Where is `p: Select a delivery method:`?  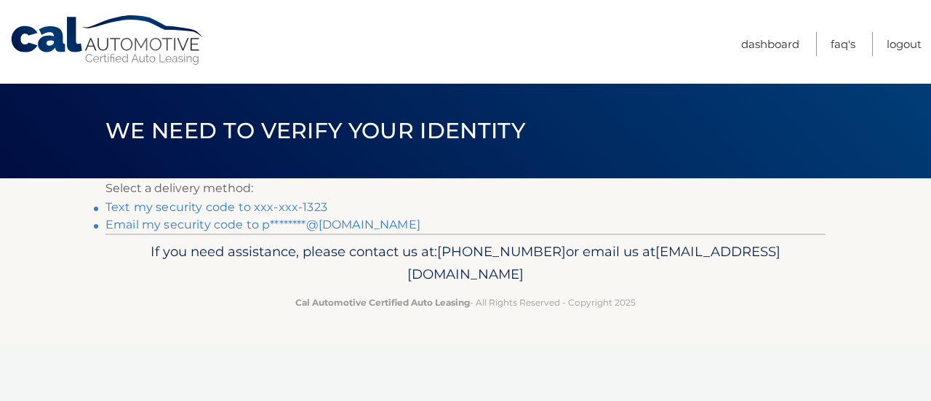 p: Select a delivery method: is located at coordinates (465, 188).